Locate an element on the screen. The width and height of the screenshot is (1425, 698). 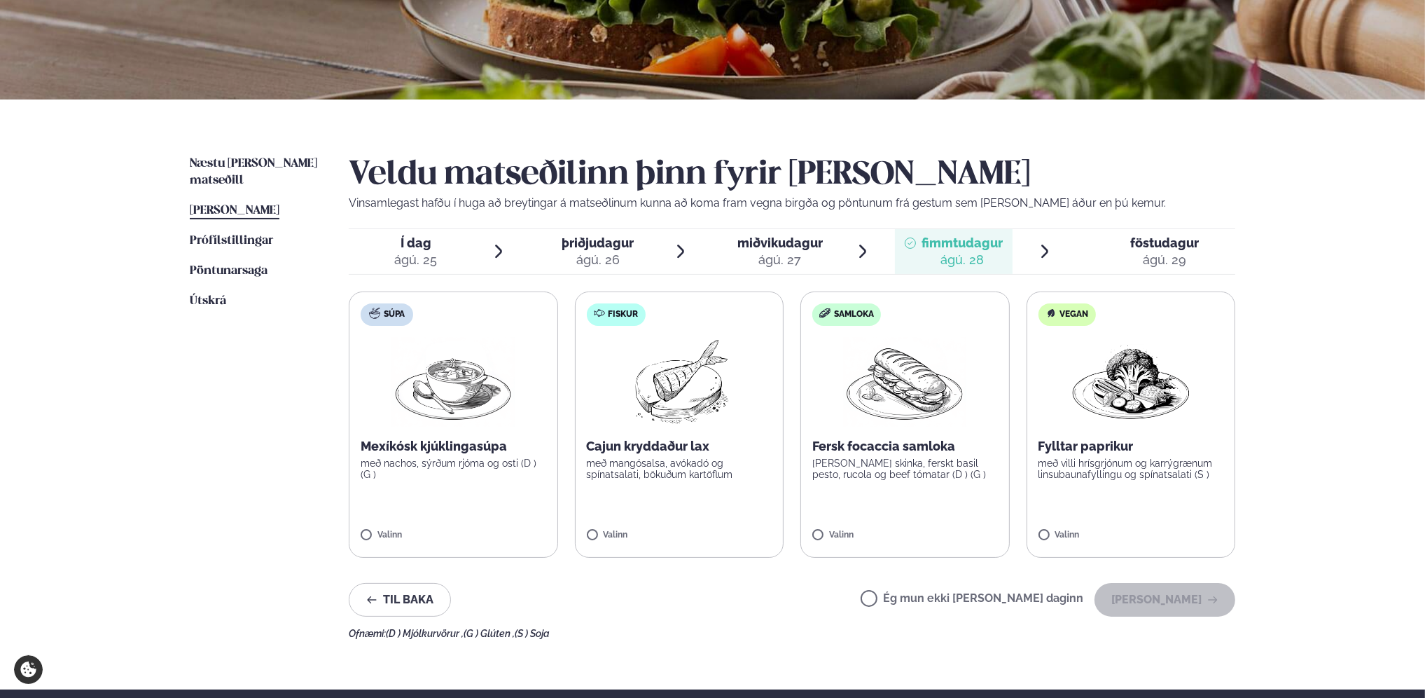
span: (S ) Soja is located at coordinates (532, 633).